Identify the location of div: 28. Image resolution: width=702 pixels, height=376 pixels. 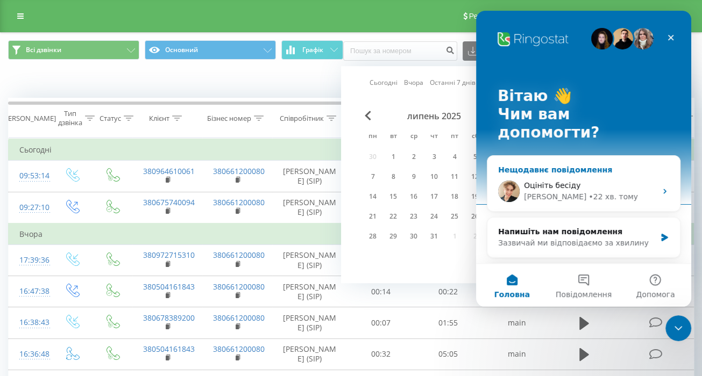
(373, 237).